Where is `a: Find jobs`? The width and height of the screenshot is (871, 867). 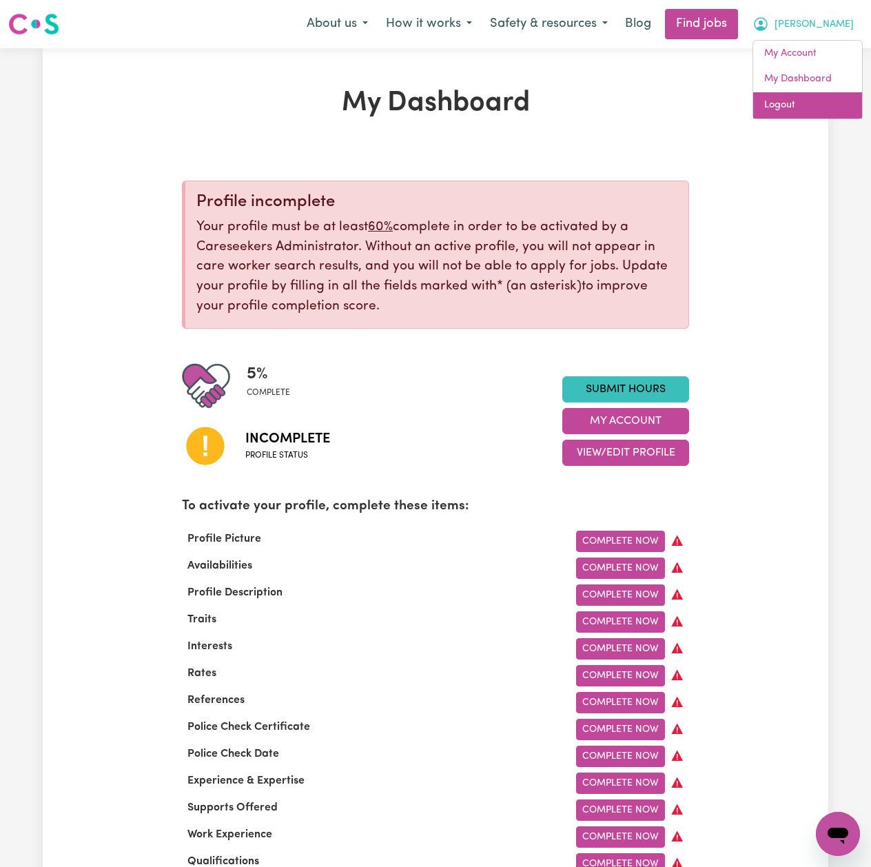
a: Find jobs is located at coordinates (701, 24).